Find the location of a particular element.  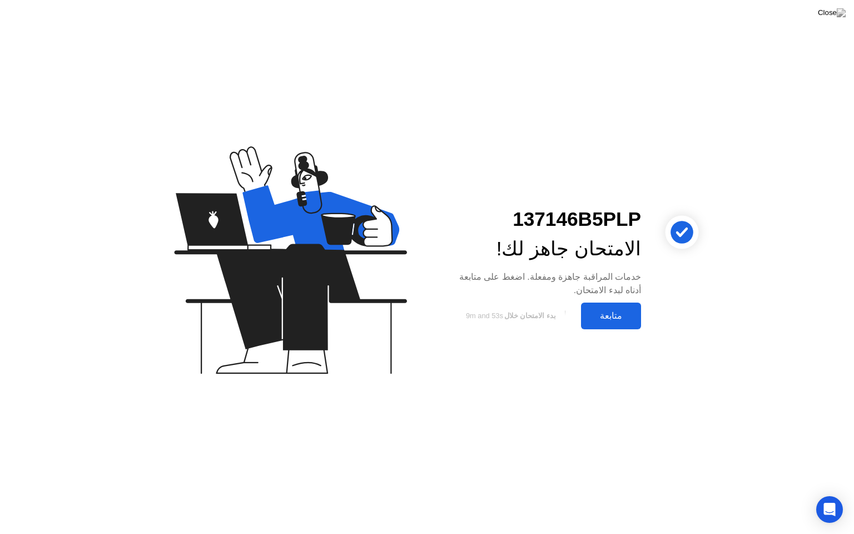

button: متابعة is located at coordinates (611, 316).